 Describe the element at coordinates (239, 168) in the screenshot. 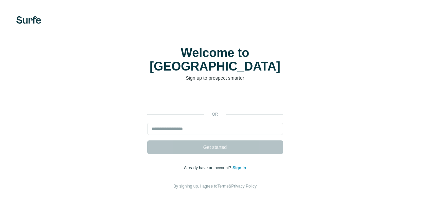

I see `a: Sign in` at that location.